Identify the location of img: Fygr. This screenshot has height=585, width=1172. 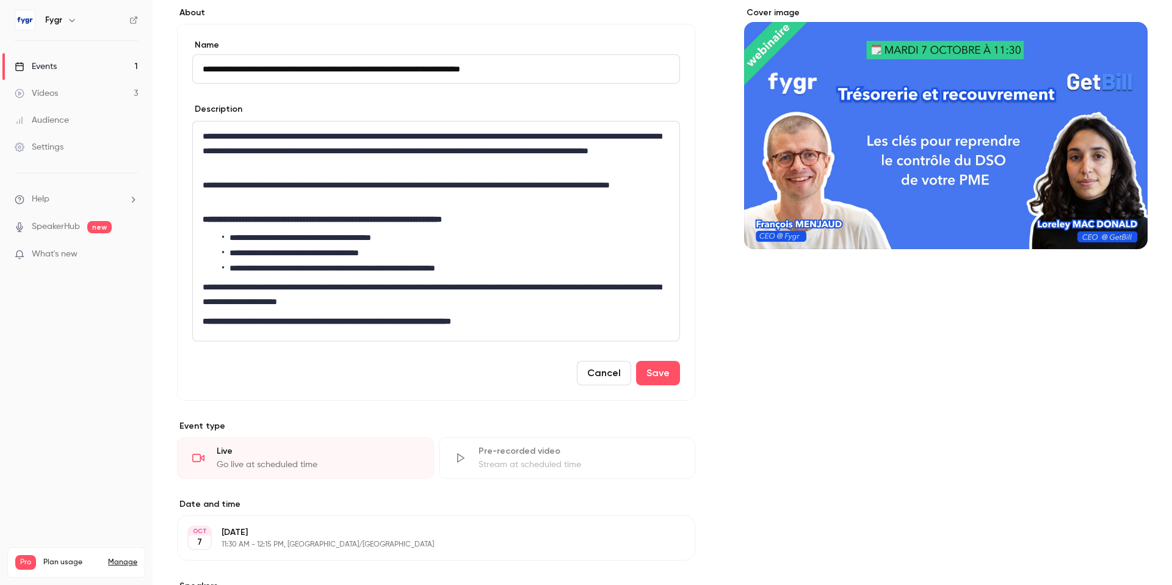
(25, 20).